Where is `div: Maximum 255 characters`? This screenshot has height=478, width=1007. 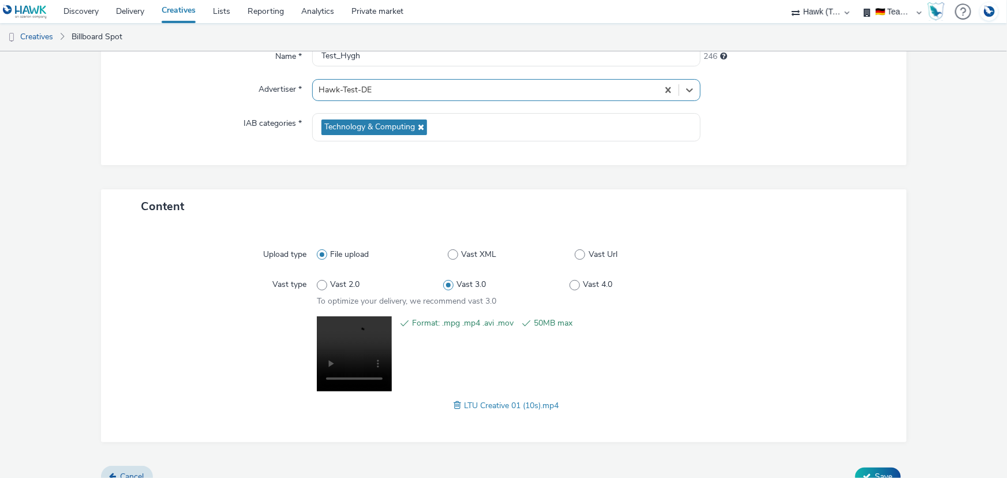 div: Maximum 255 characters is located at coordinates (724, 57).